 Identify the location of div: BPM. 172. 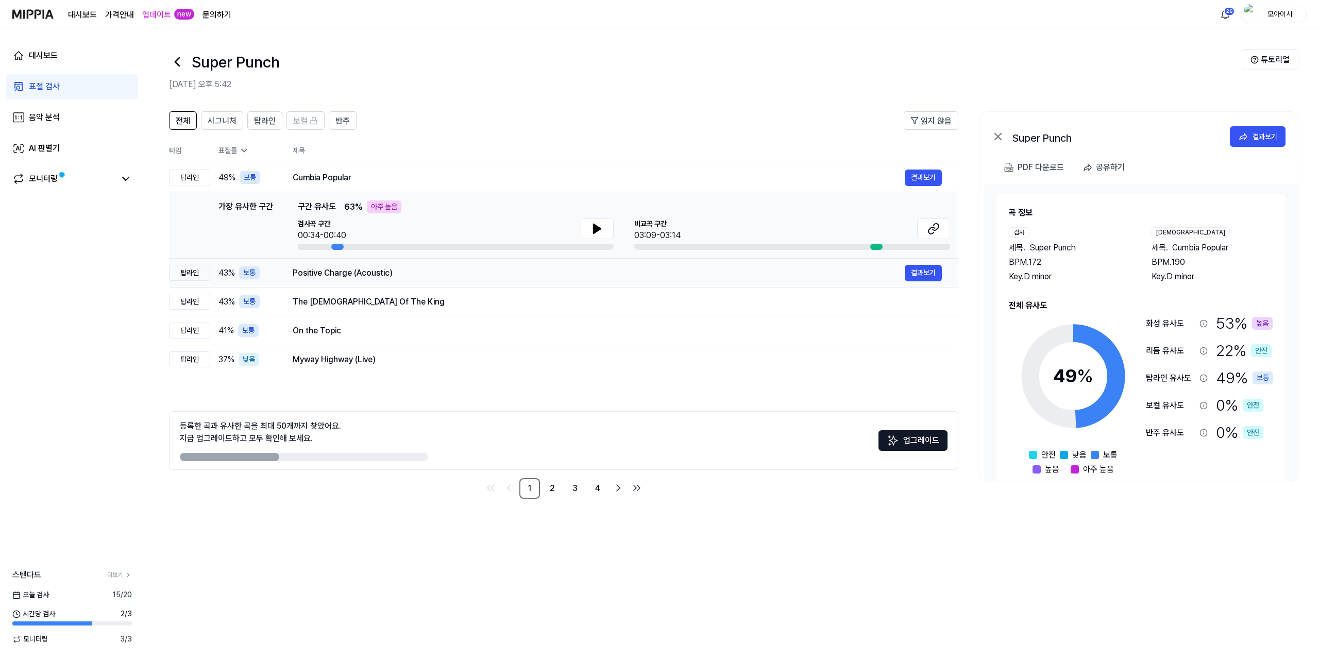
(1070, 262).